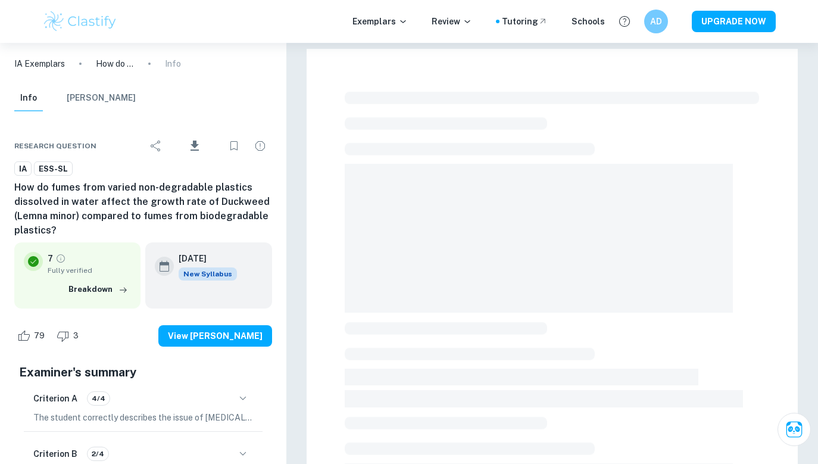 The height and width of the screenshot is (464, 818). What do you see at coordinates (39, 64) in the screenshot?
I see `p: IA Exemplars` at bounding box center [39, 64].